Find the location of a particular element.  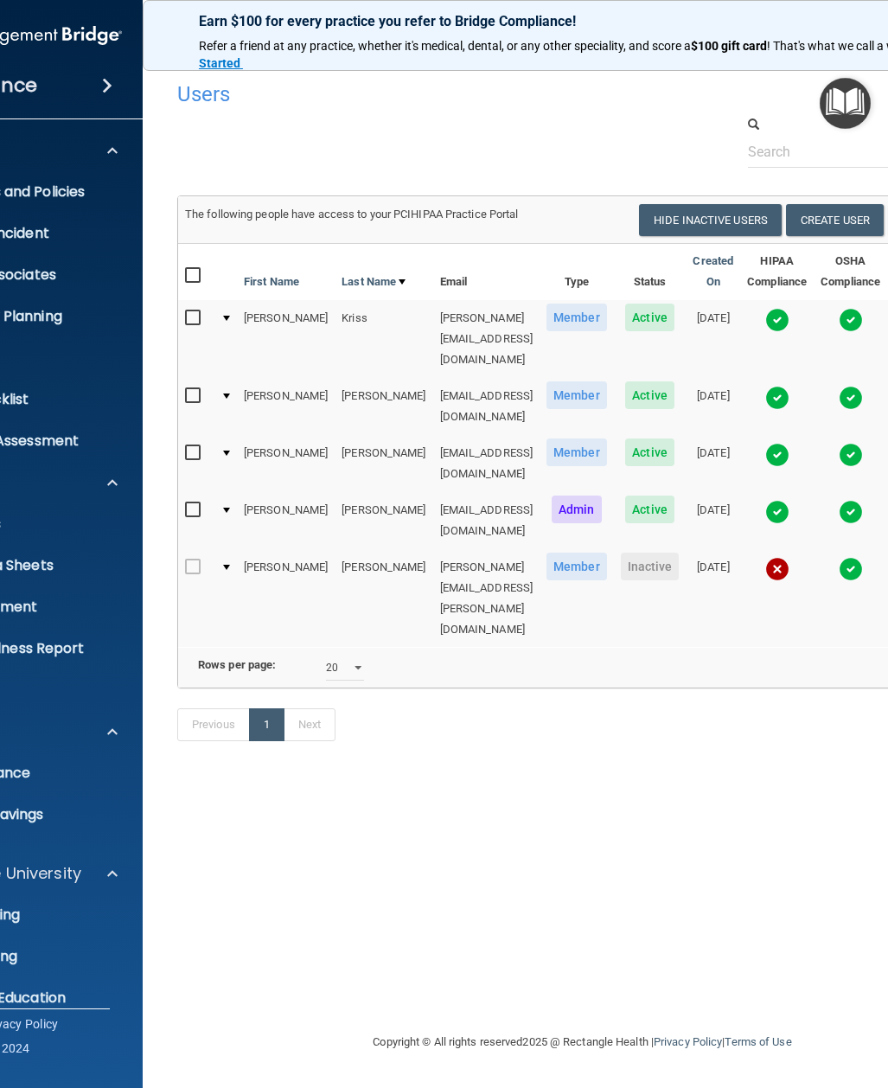

strong: $100 gift card is located at coordinates (729, 46).